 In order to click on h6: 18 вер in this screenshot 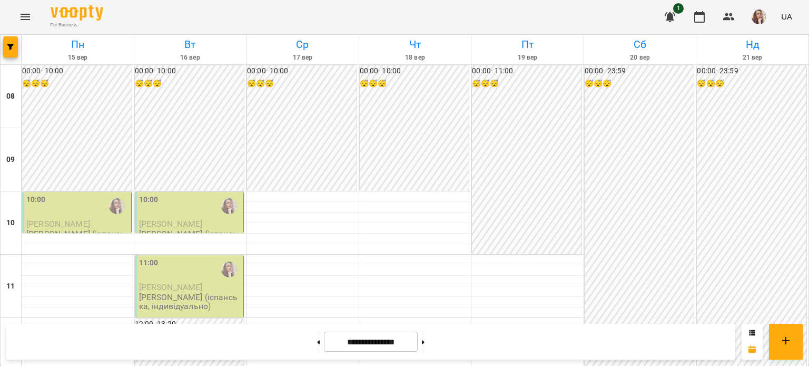, I will do `click(415, 57)`.